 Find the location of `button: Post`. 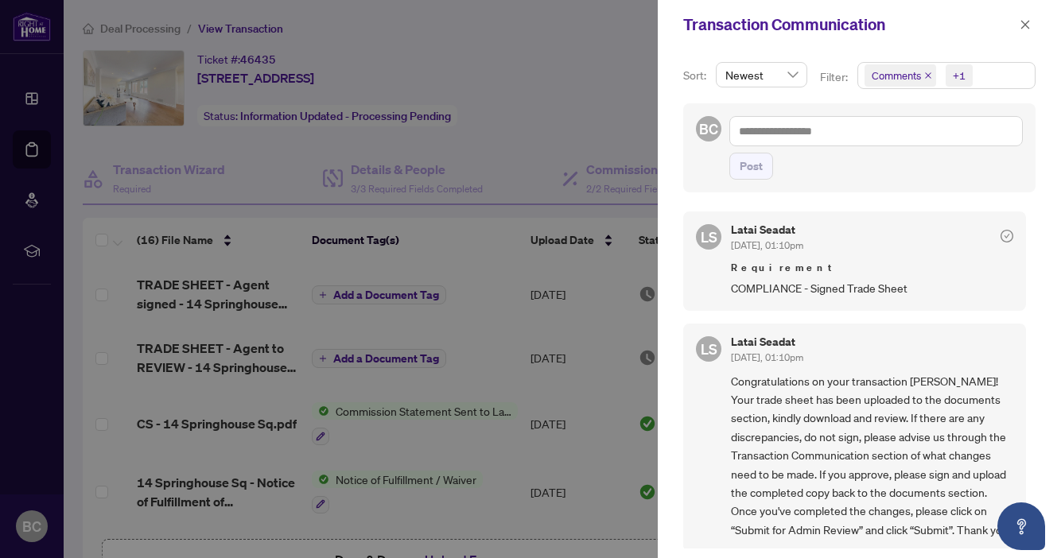

button: Post is located at coordinates (751, 166).